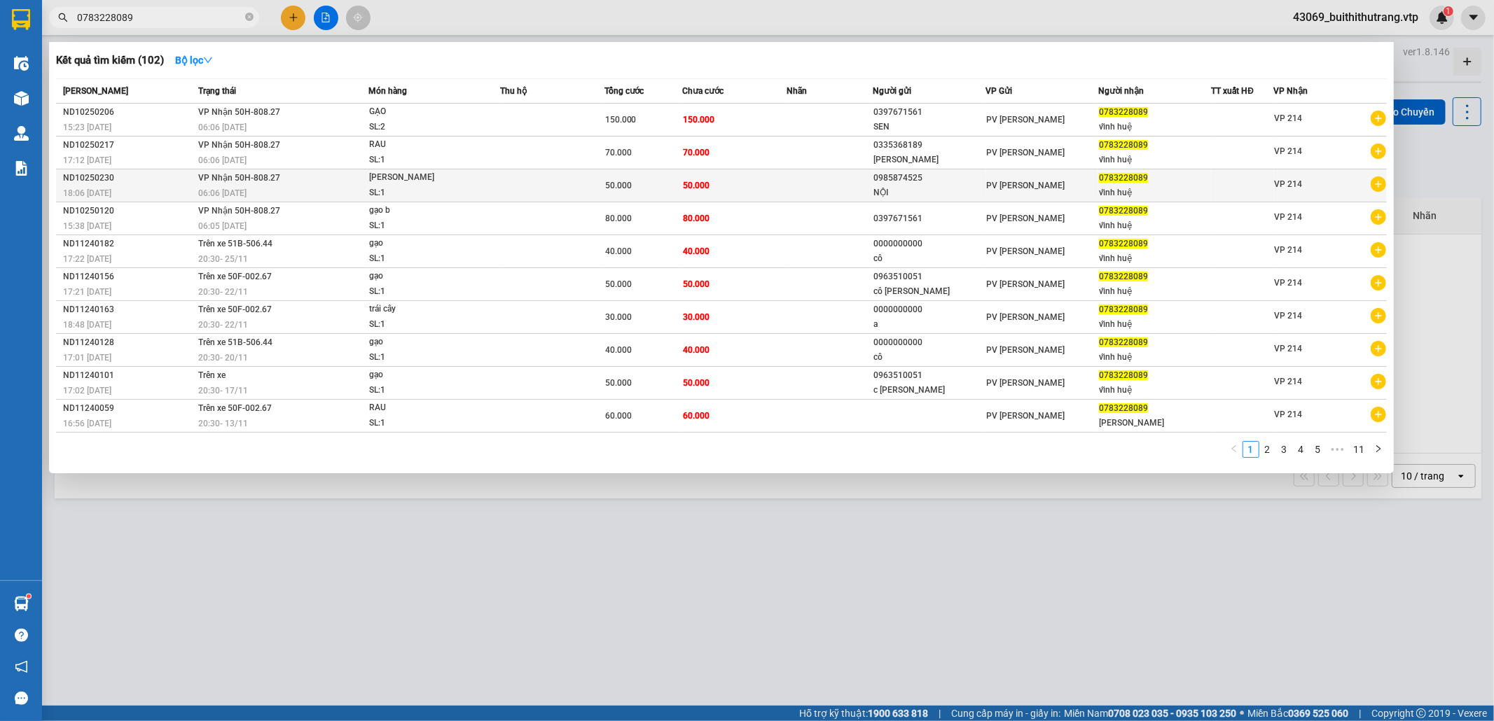 This screenshot has width=1494, height=721. Describe the element at coordinates (21, 604) in the screenshot. I see `img: warehouse-icon` at that location.